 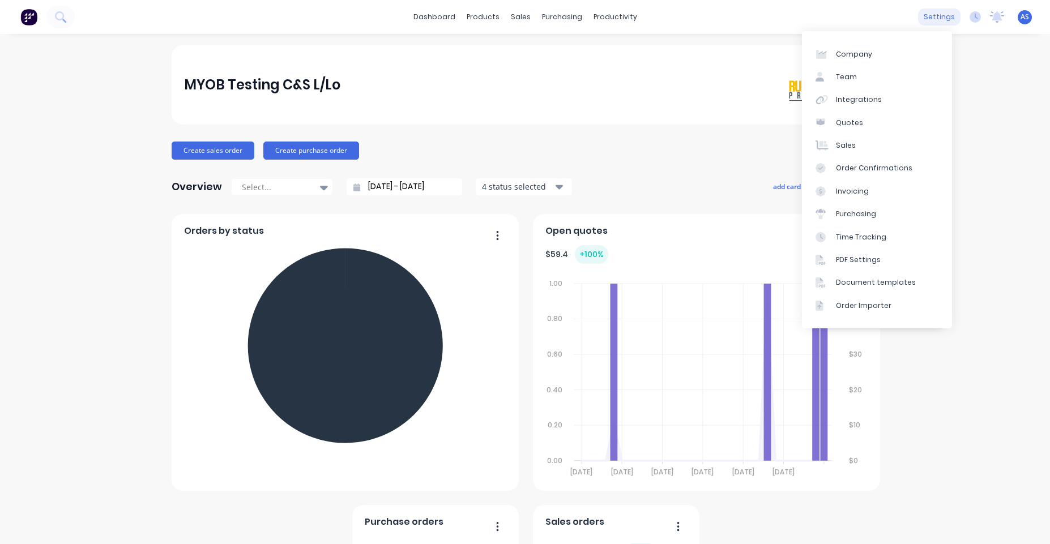 What do you see at coordinates (555, 390) in the screenshot?
I see `tspan: 0.40` at bounding box center [555, 390].